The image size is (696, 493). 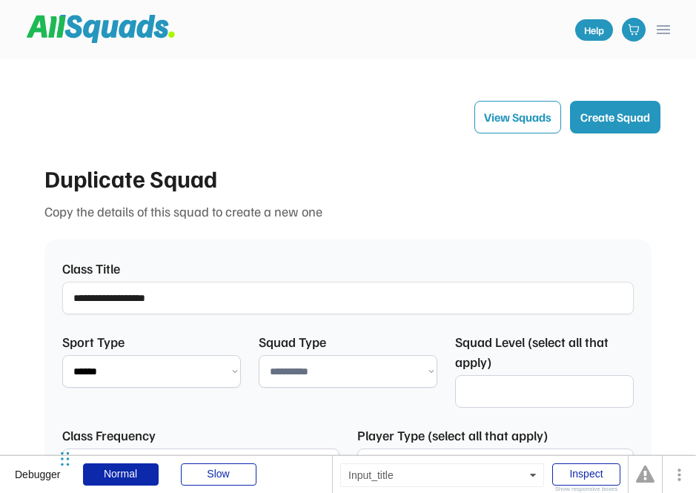 I want to click on div: Sport Type, so click(x=103, y=341).